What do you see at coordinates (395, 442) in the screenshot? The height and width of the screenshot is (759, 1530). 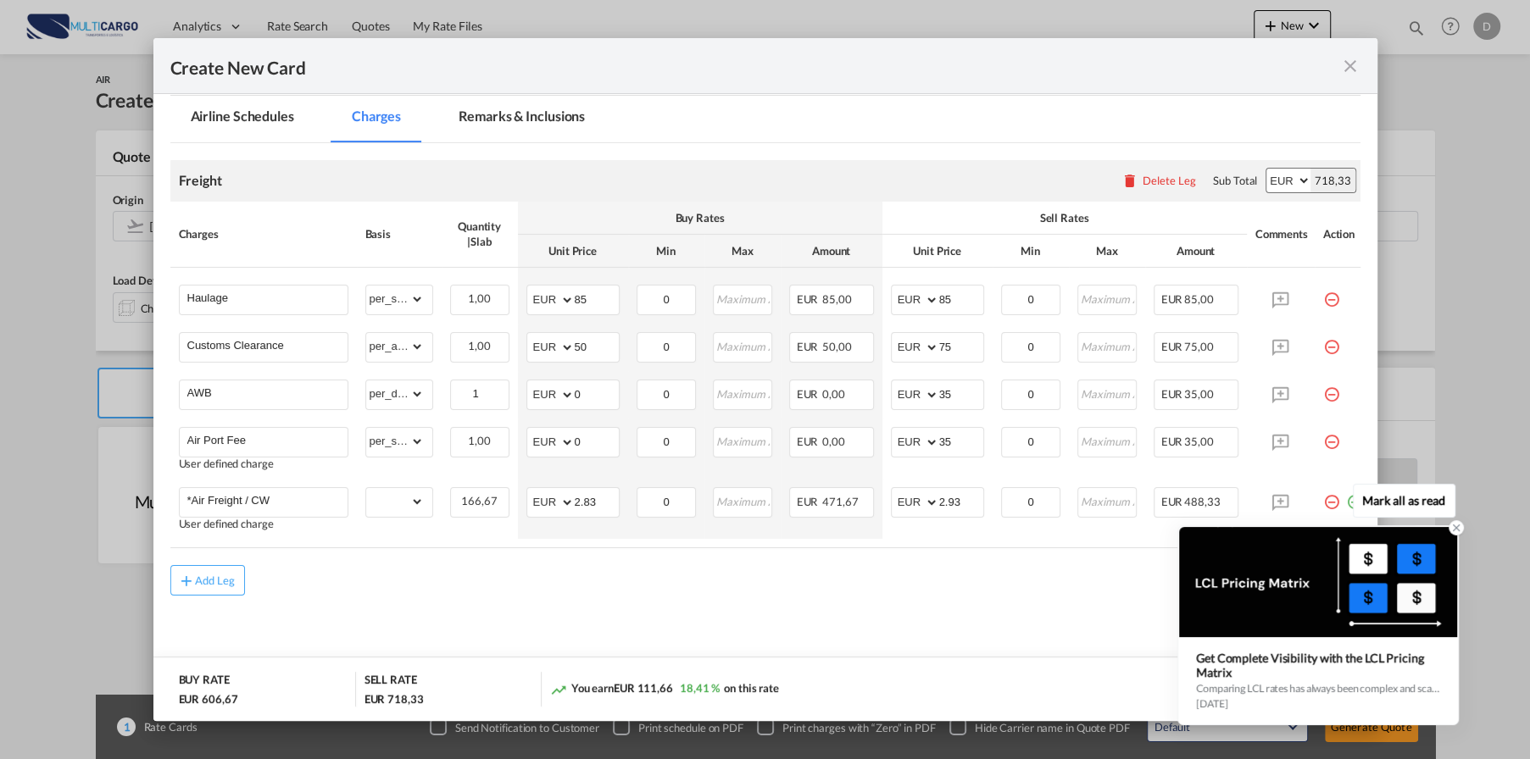 I see `select: per_shipment` at bounding box center [395, 442].